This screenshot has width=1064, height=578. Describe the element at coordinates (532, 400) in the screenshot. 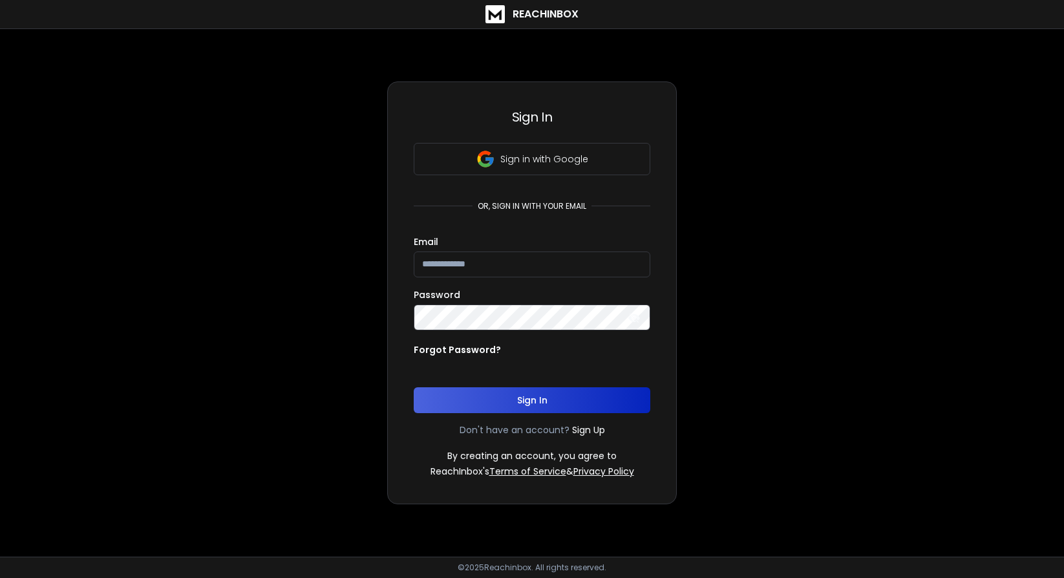

I see `button: Sign In` at that location.